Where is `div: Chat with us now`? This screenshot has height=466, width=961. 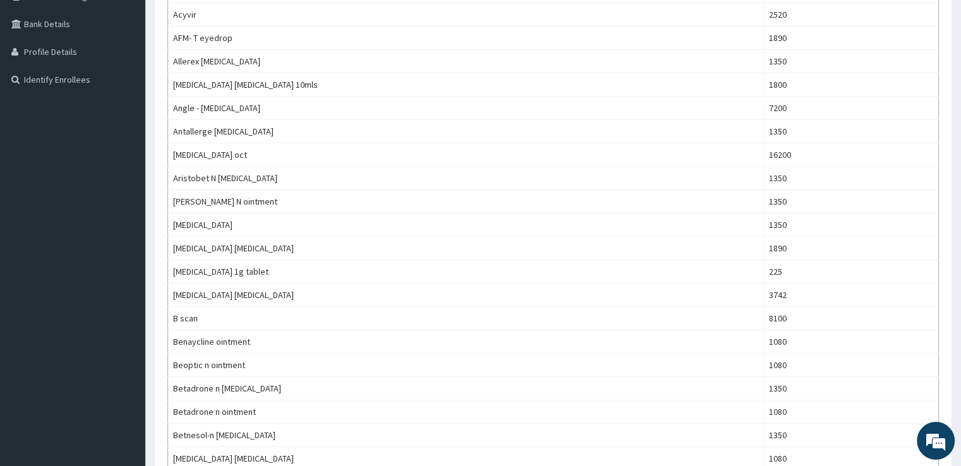
div: Chat with us now is located at coordinates (139, 79).